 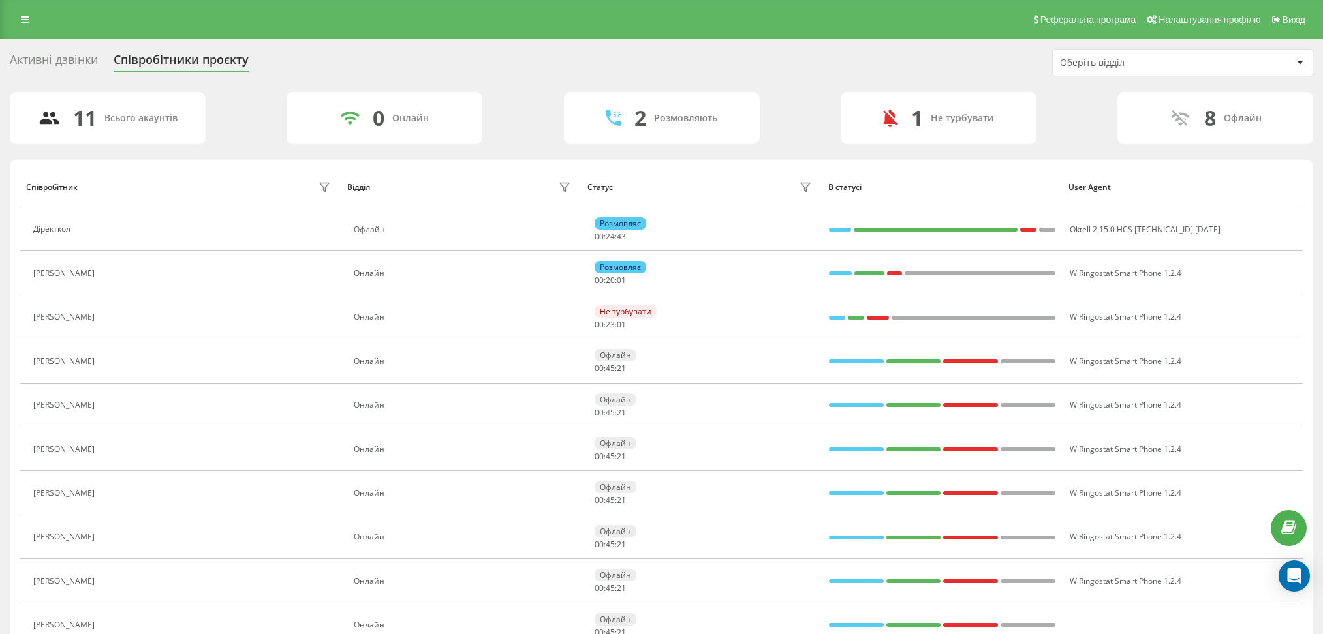 I want to click on div: 2, so click(x=640, y=118).